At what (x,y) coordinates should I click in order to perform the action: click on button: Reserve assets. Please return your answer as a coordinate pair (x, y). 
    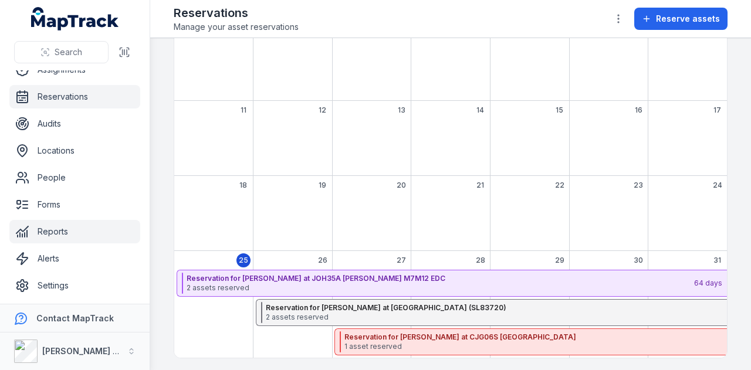
    Looking at the image, I should click on (680, 19).